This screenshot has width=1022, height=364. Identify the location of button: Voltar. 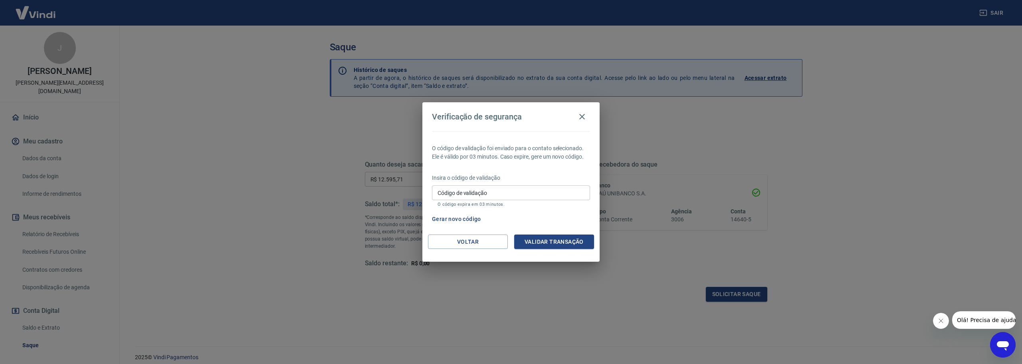
(468, 242).